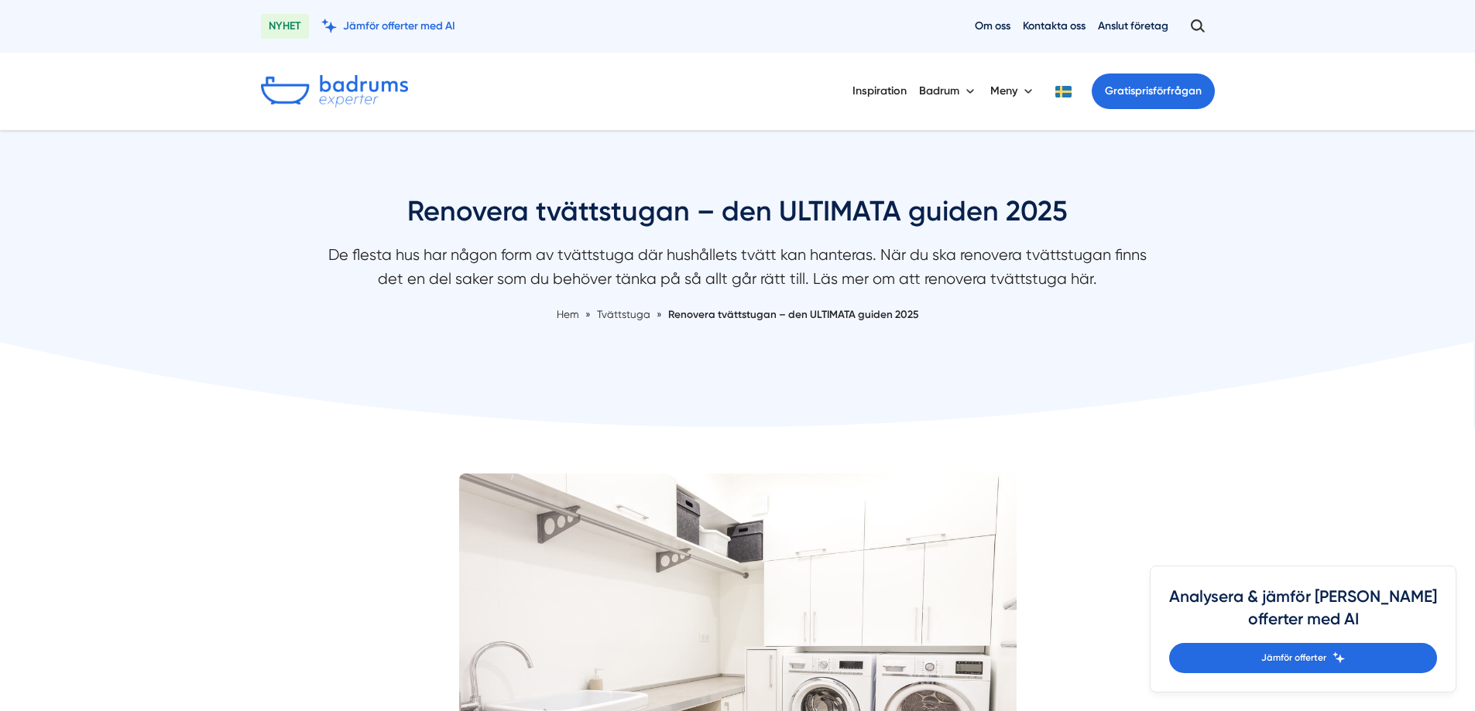 This screenshot has width=1475, height=711. I want to click on a: Om oss, so click(992, 26).